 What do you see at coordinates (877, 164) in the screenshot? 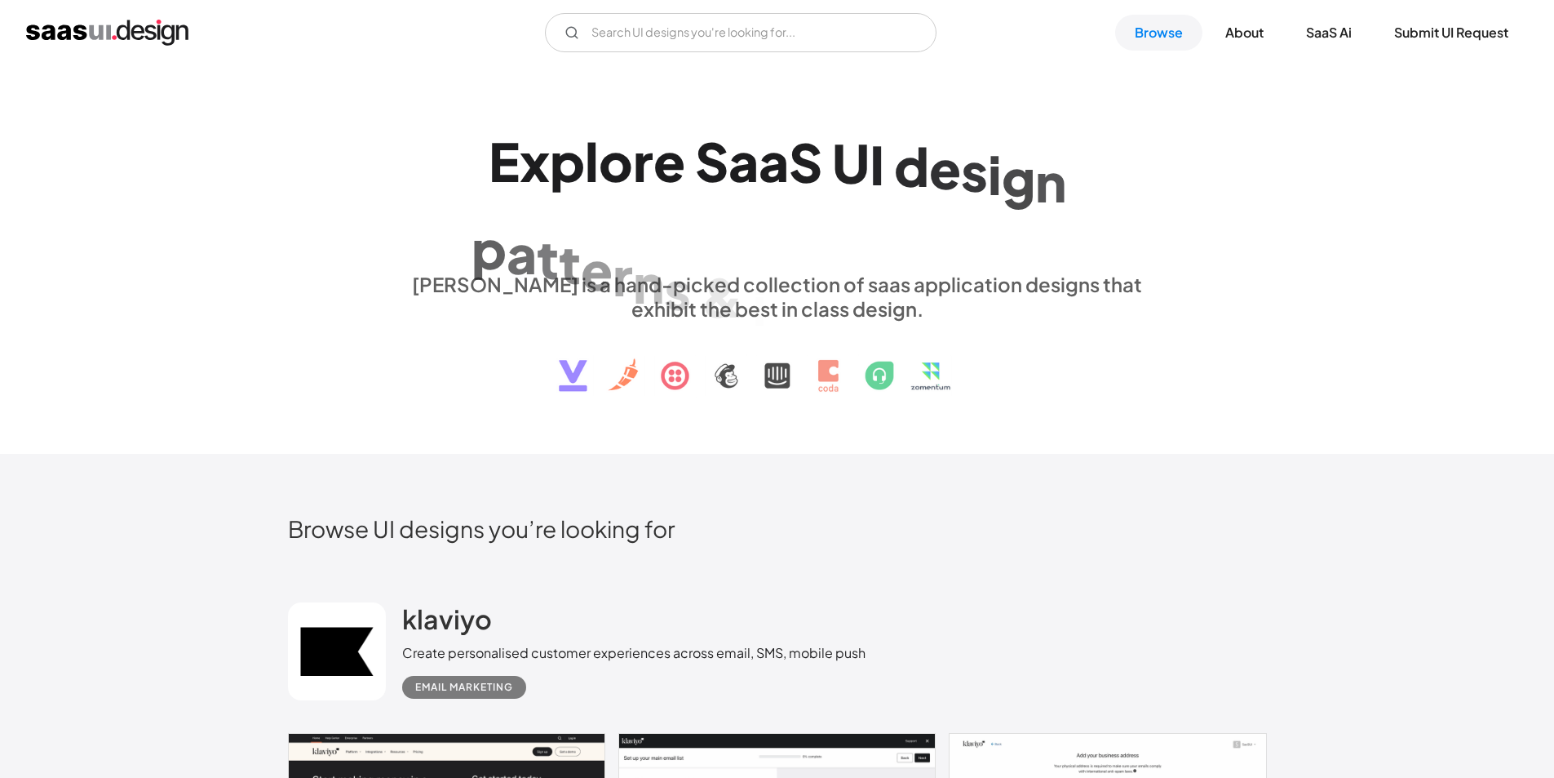
I see `div: I` at bounding box center [877, 164].